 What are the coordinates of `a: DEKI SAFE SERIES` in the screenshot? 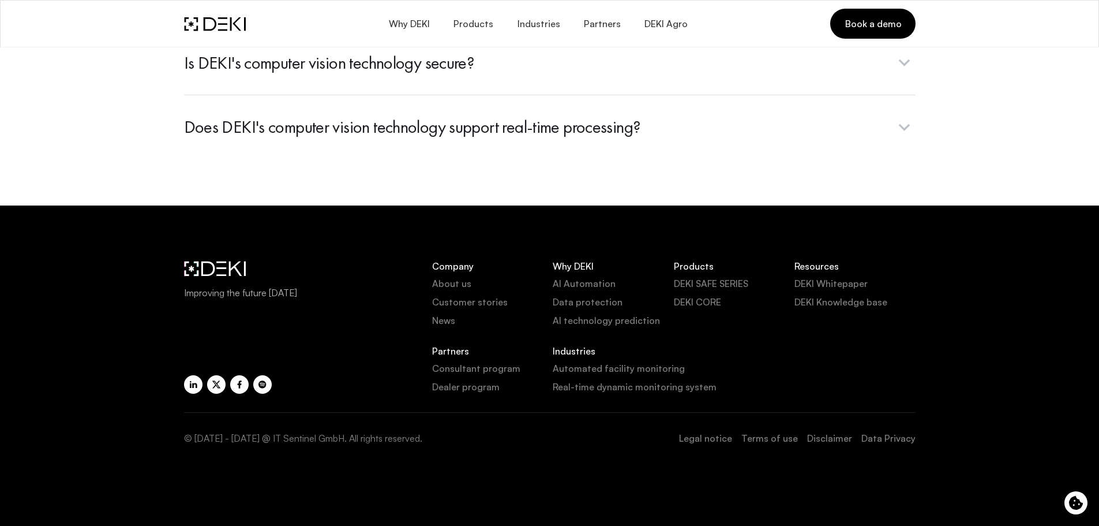 It's located at (734, 283).